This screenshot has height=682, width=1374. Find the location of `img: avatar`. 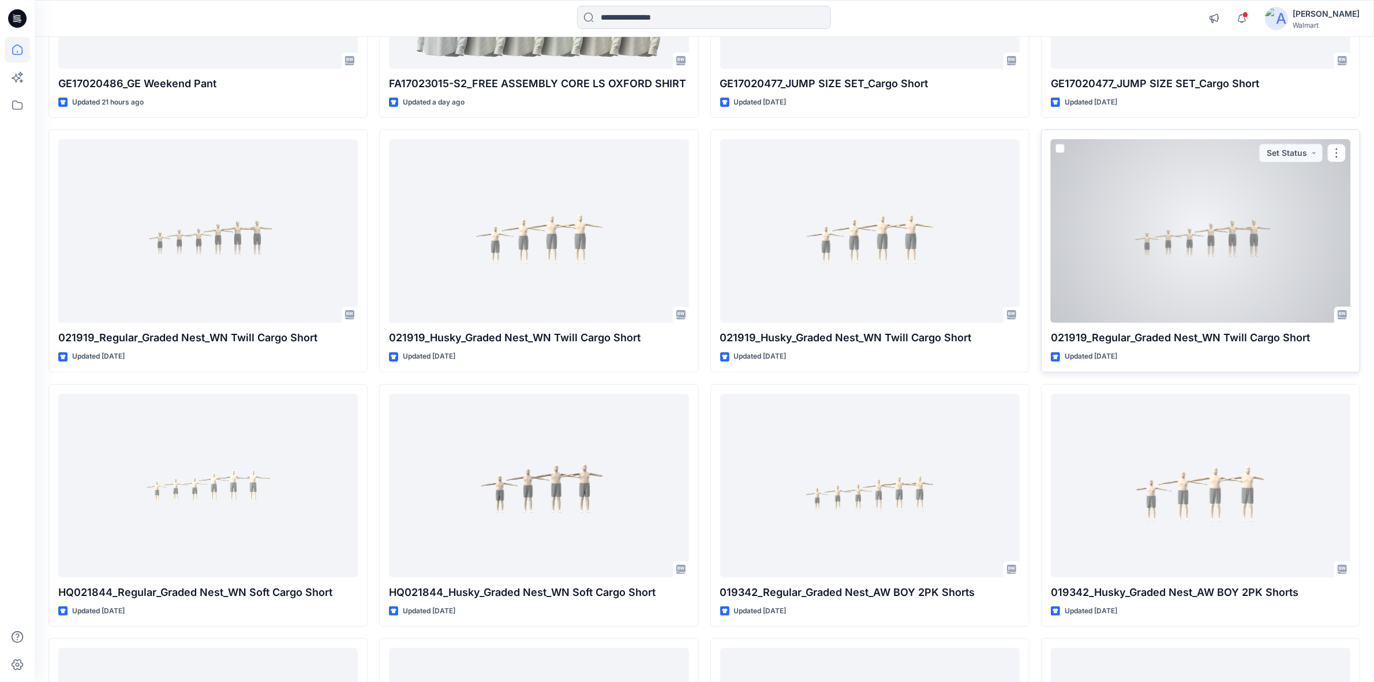

img: avatar is located at coordinates (1277, 18).